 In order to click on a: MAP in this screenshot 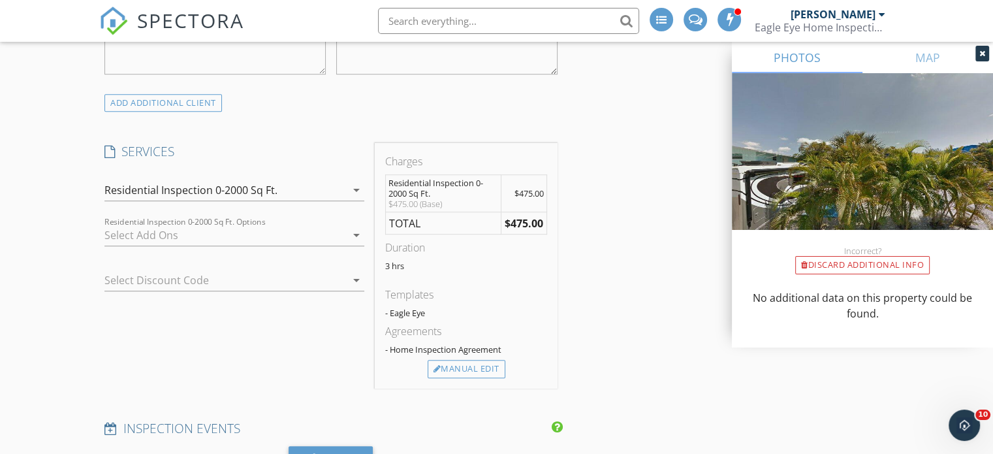, I will do `click(928, 57)`.